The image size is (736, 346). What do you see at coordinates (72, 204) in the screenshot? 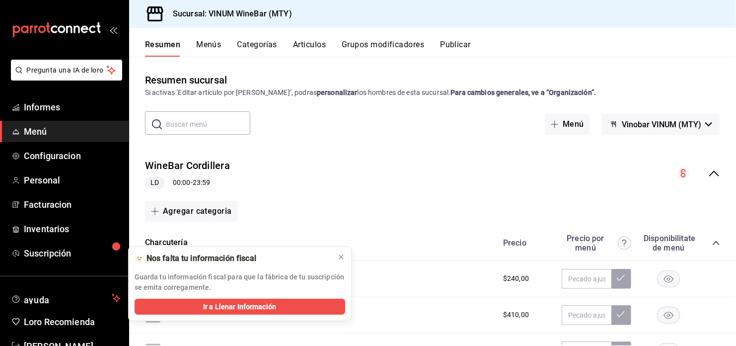
I see `span: Facturacion` at bounding box center [72, 204].